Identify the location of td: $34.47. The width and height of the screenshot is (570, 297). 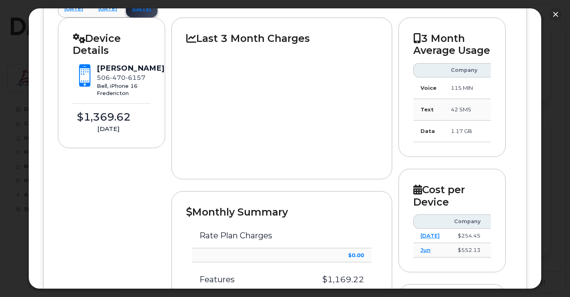
(504, 236).